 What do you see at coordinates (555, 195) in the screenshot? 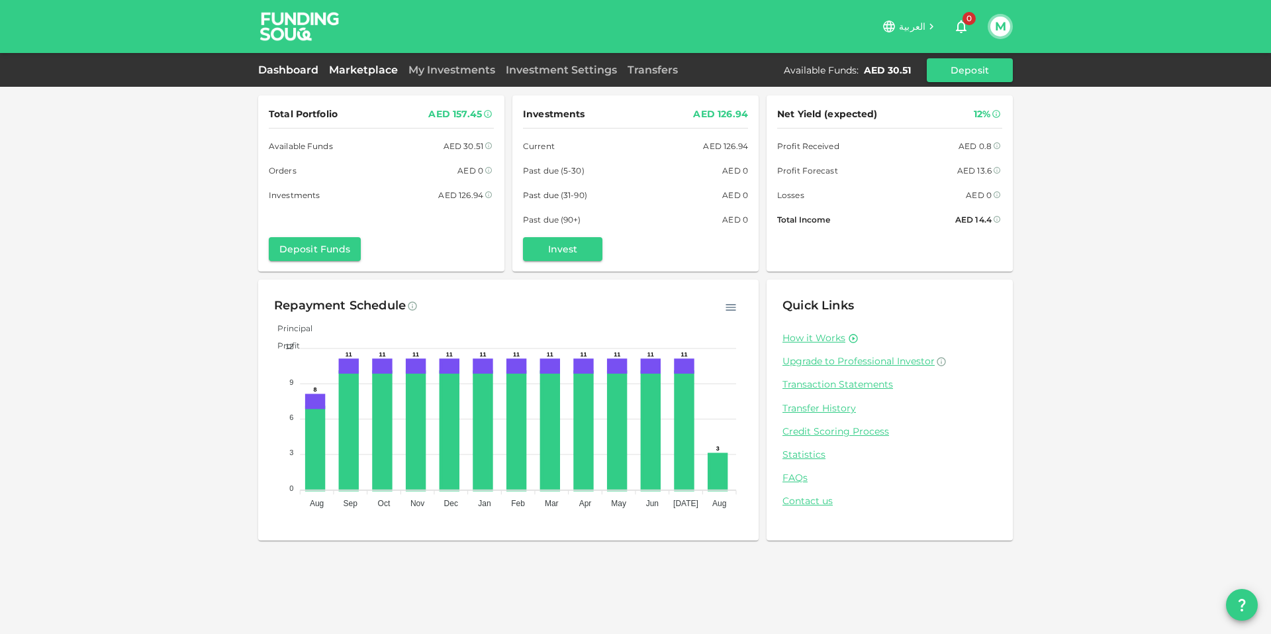
I see `span: Past due (31-90)` at bounding box center [555, 195].